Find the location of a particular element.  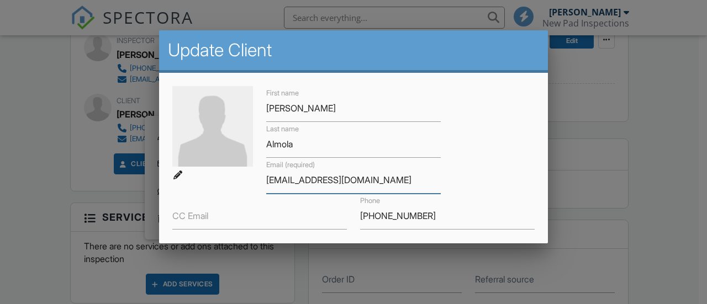

label: CC Email is located at coordinates (190, 216).